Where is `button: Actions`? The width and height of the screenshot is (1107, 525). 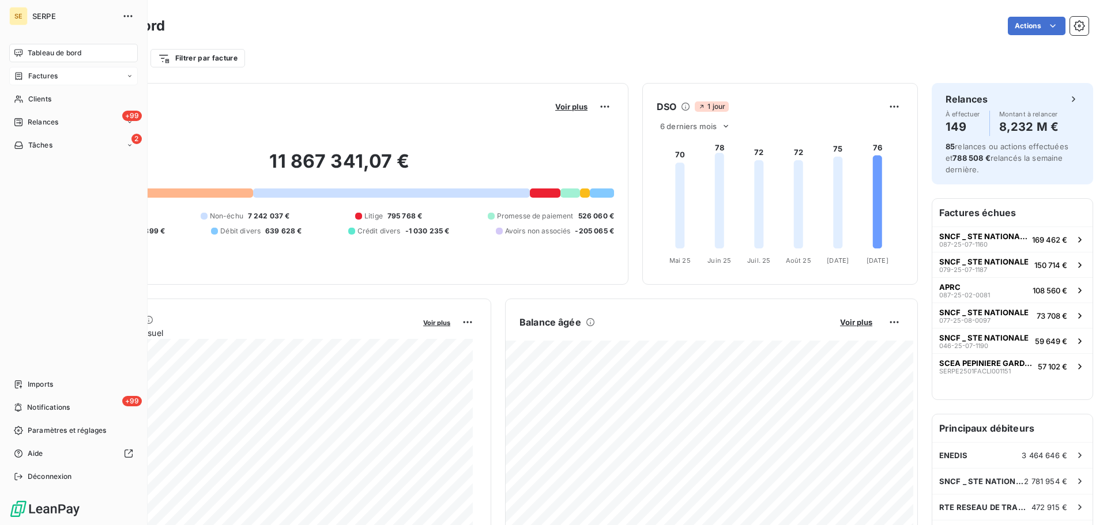
button: Actions is located at coordinates (1036, 26).